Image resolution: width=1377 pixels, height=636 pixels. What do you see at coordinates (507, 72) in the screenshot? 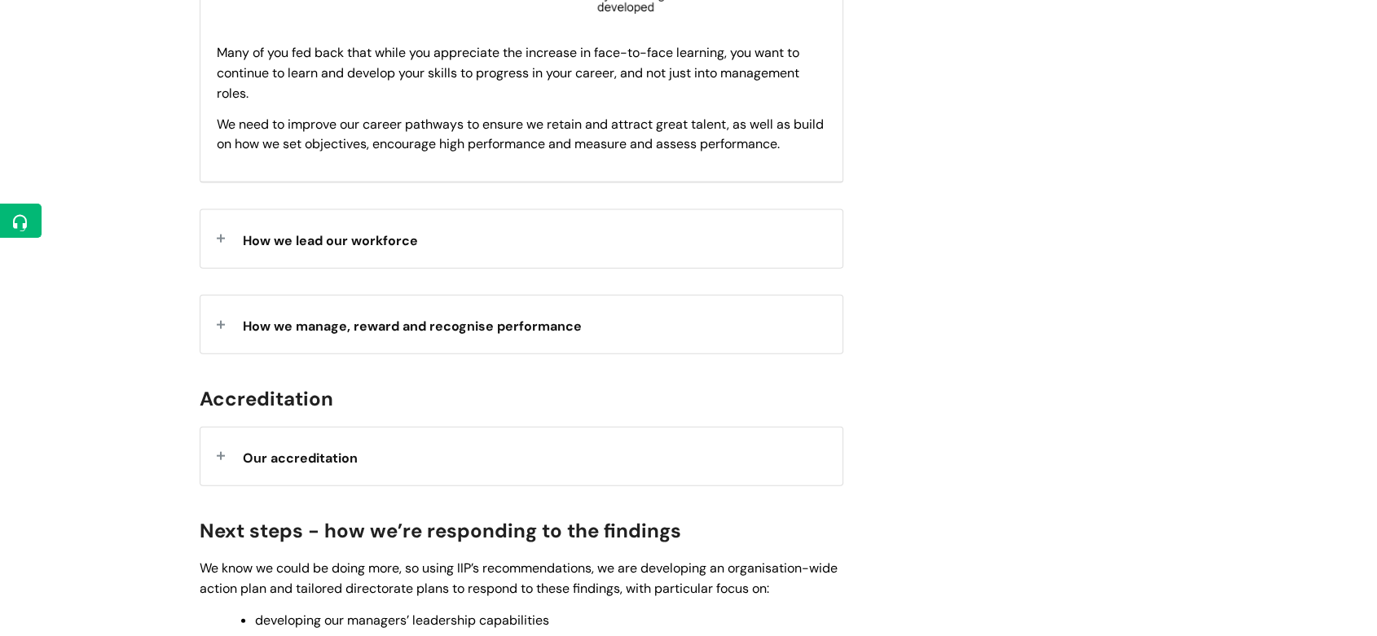
I see `span: Many of you fed back that while you appreciate the increase in face-to-face learning, you want to...` at bounding box center [507, 72].